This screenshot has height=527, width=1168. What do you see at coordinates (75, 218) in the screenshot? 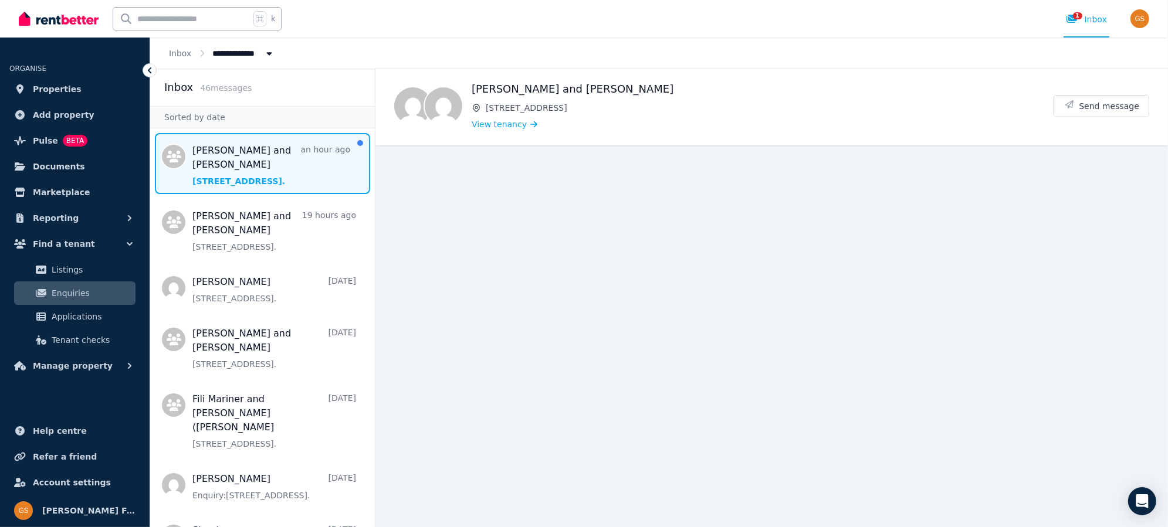
I see `button: Reporting` at bounding box center [75, 218].